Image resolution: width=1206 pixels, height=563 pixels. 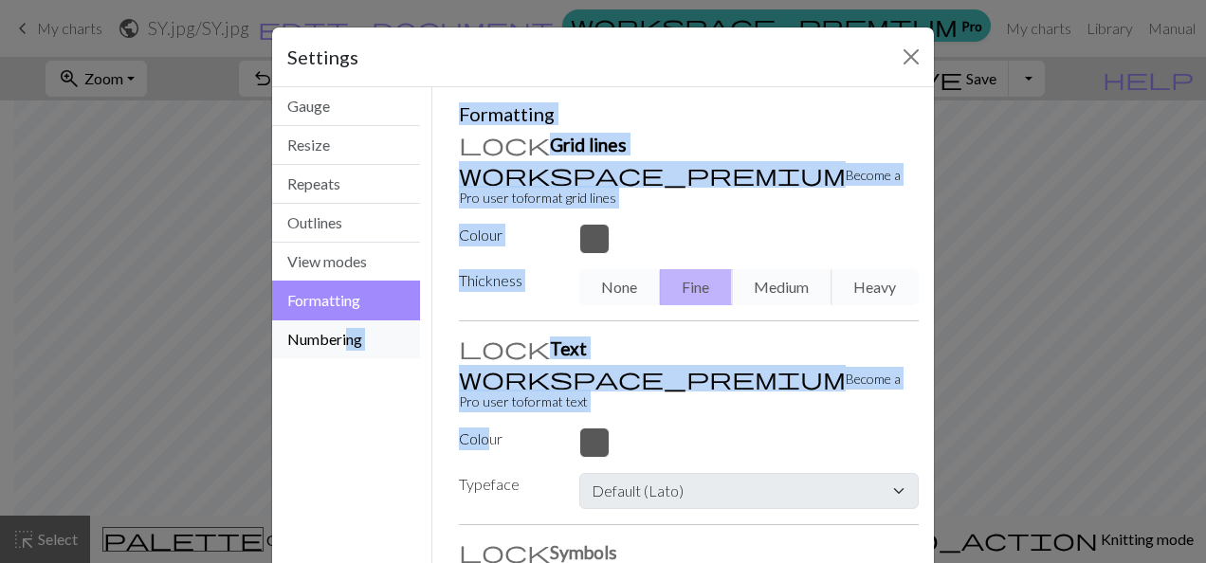 I want to click on label: Thickness, so click(x=507, y=283).